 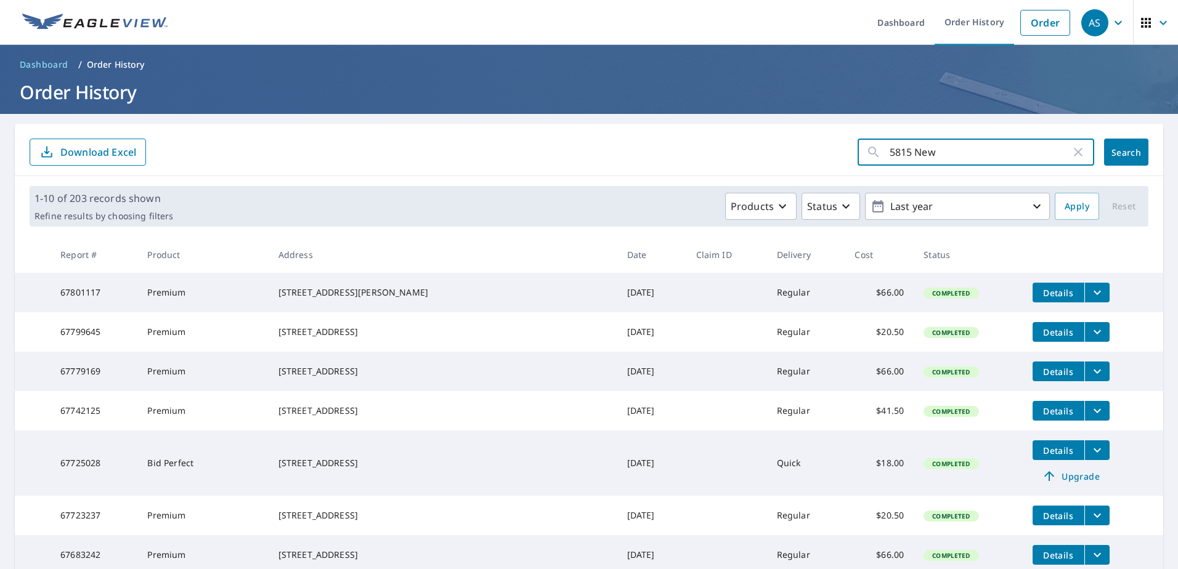 I want to click on nav: breadcrumb, so click(x=589, y=65).